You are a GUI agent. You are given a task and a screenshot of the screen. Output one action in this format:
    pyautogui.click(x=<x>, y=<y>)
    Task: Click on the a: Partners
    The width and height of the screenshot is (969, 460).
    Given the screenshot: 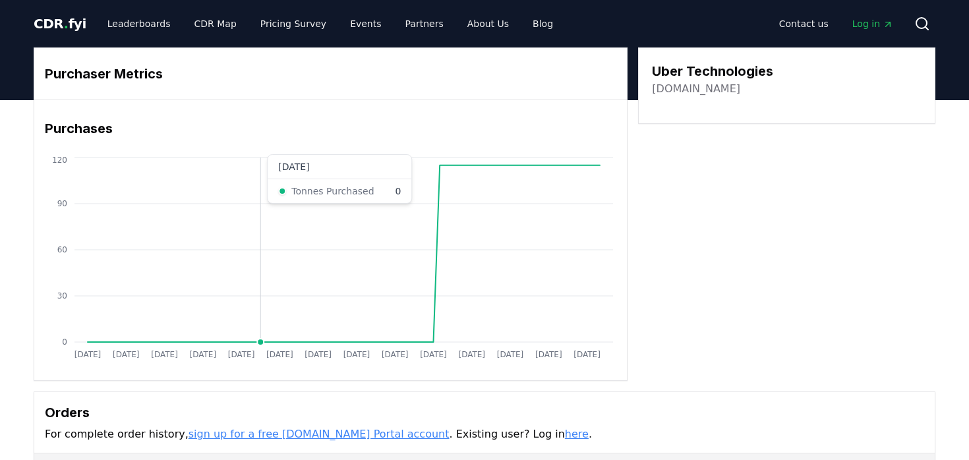 What is the action you would take?
    pyautogui.click(x=425, y=24)
    